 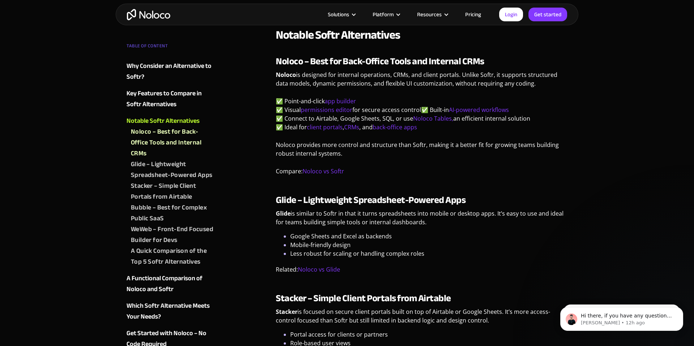 What do you see at coordinates (421, 152) in the screenshot?
I see `p: Noloco provides more control and structure than Softr, making it a better fit for growing teams b...` at bounding box center [421, 152].